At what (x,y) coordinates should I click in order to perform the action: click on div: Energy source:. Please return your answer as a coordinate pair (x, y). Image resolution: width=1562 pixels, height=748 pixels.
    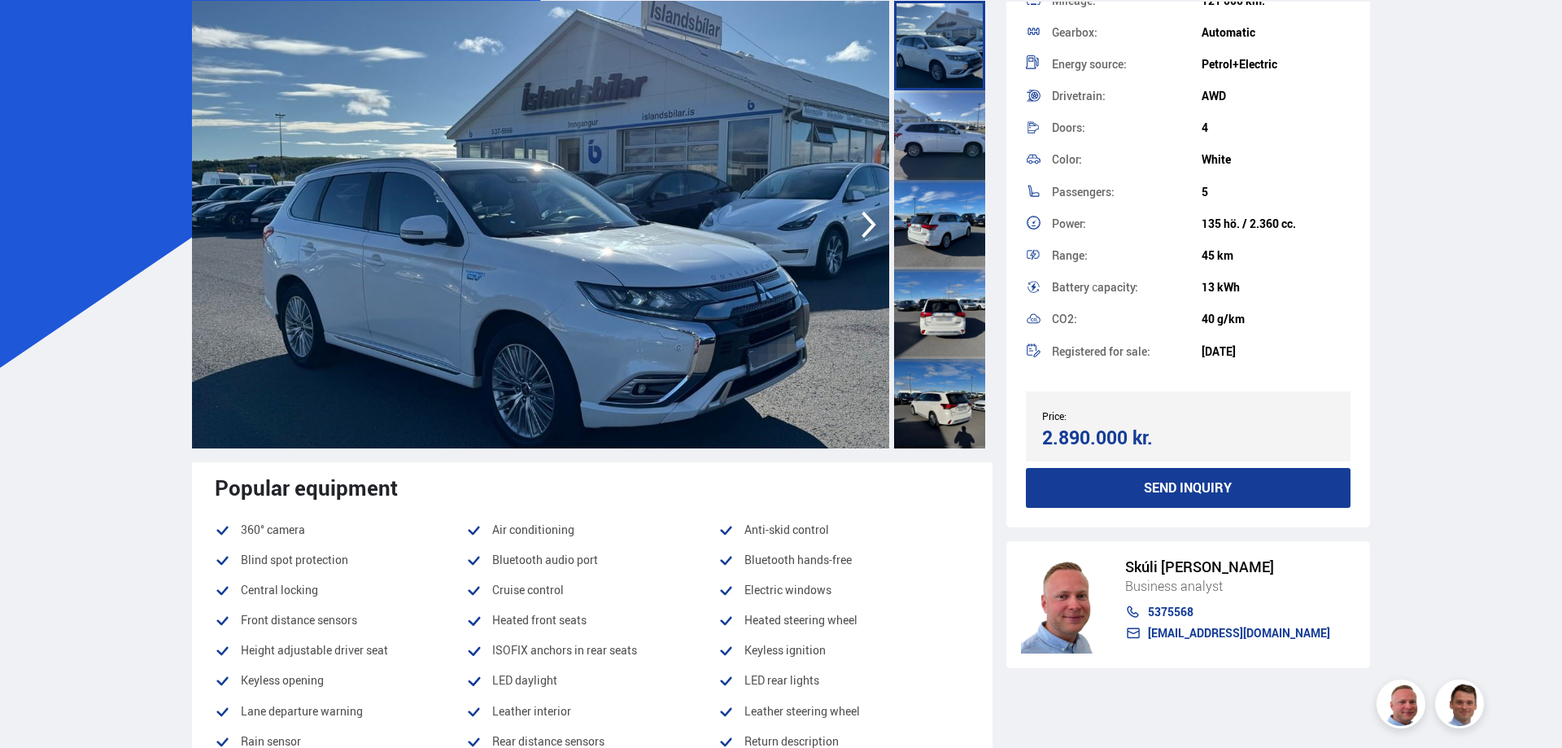
    Looking at the image, I should click on (1126, 64).